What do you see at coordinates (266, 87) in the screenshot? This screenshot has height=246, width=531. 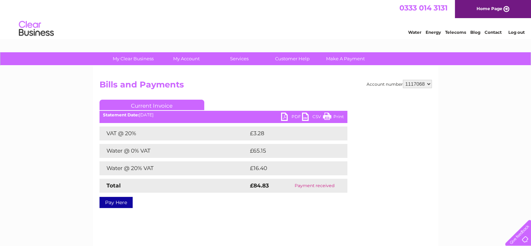 I see `h2: Bills and Payments` at bounding box center [266, 87].